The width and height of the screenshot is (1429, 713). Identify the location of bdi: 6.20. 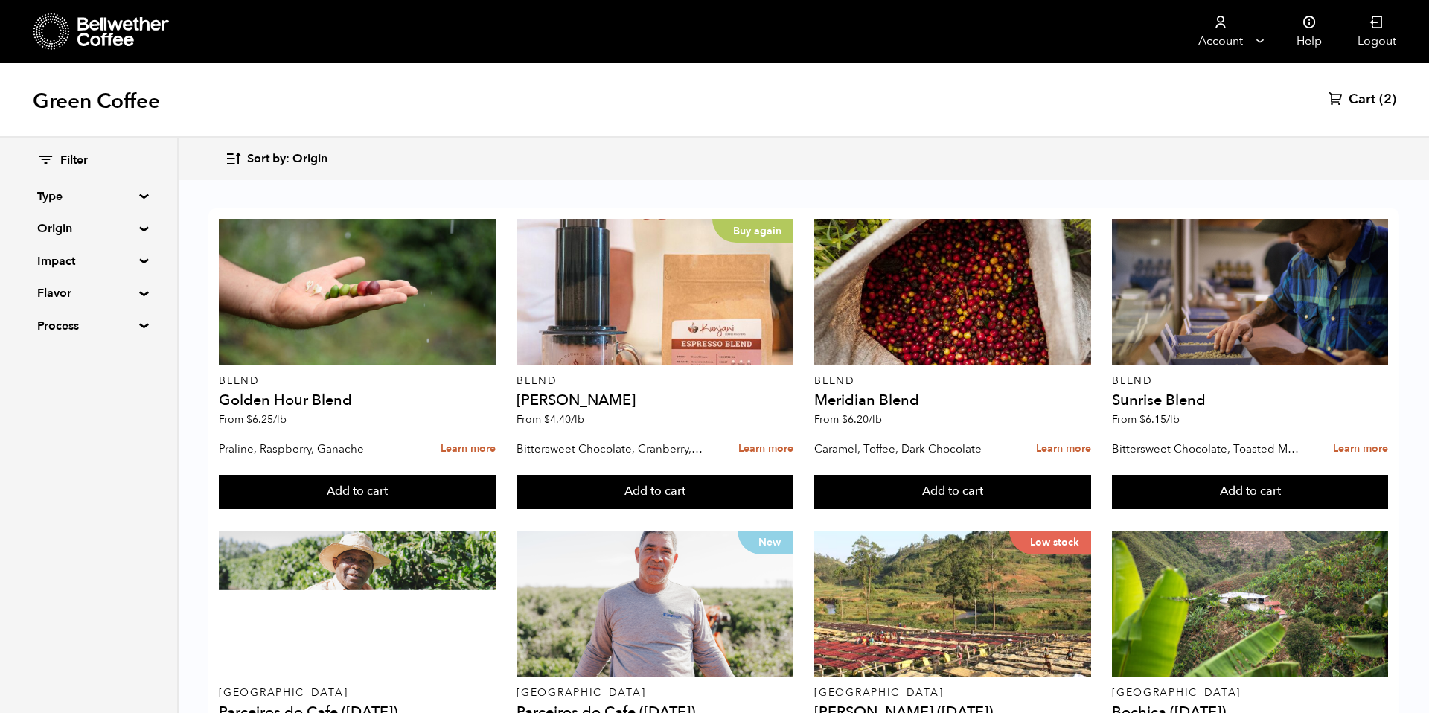
(862, 419).